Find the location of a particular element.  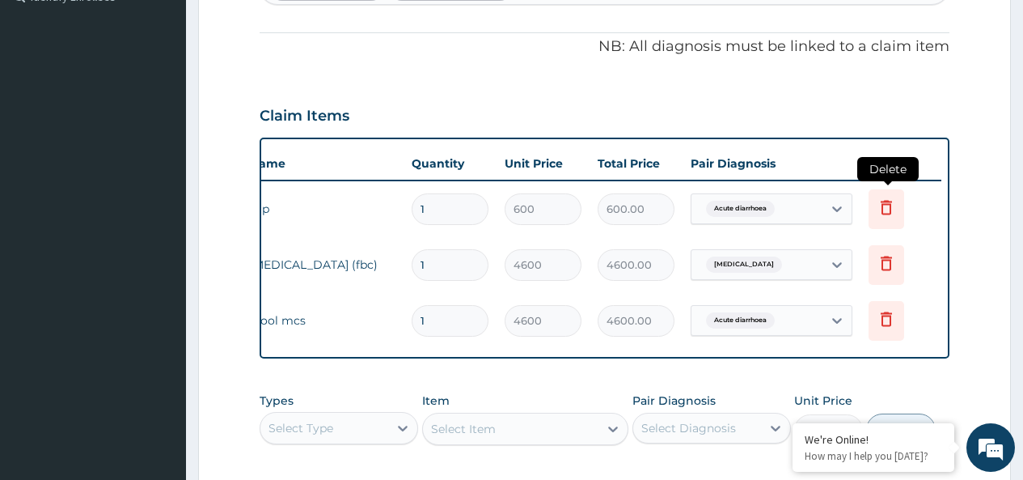

th: Unit Price is located at coordinates (543, 163).